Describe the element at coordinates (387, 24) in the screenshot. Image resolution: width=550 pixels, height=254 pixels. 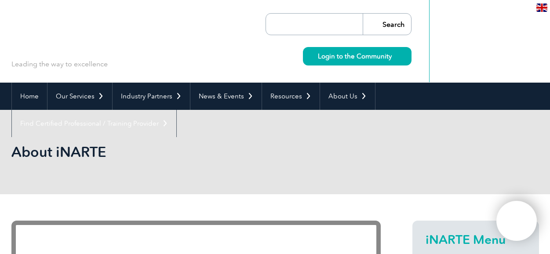
I see `input: Search` at that location.